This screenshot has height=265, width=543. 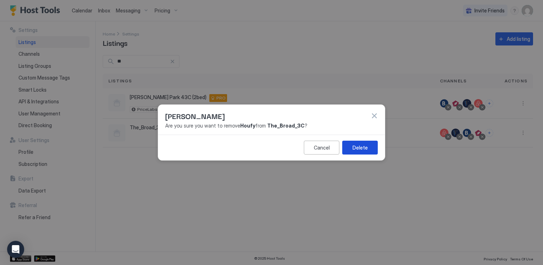 I want to click on button: Delete, so click(x=360, y=147).